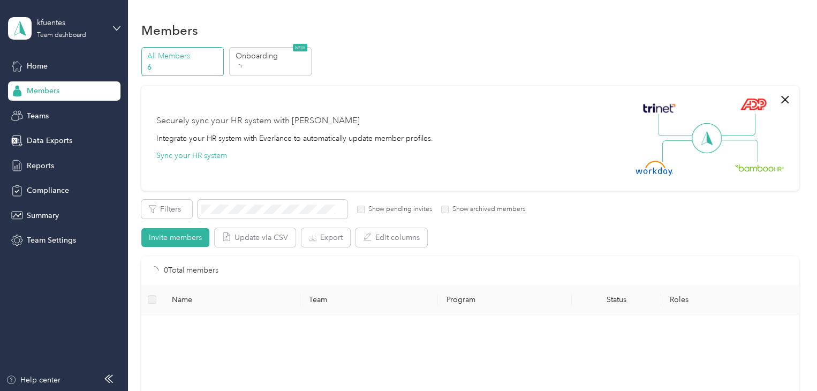 The height and width of the screenshot is (391, 817). I want to click on th: Team, so click(369, 299).